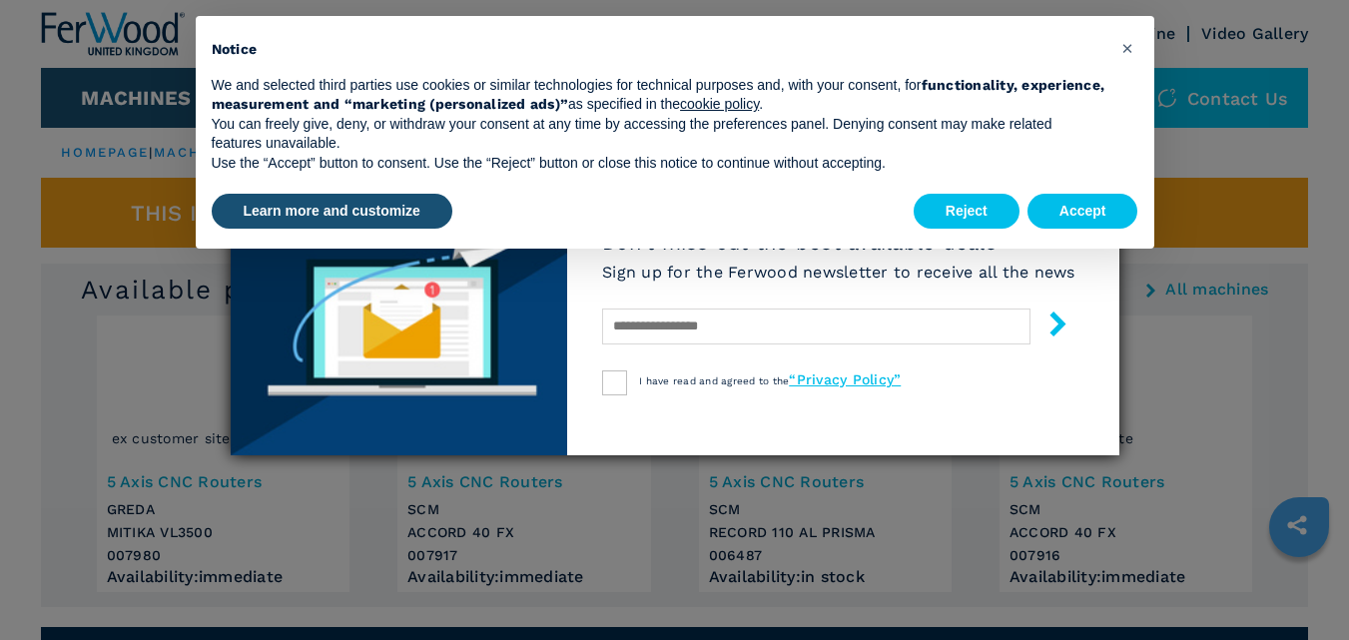  I want to click on img: Newsletter image, so click(399, 320).